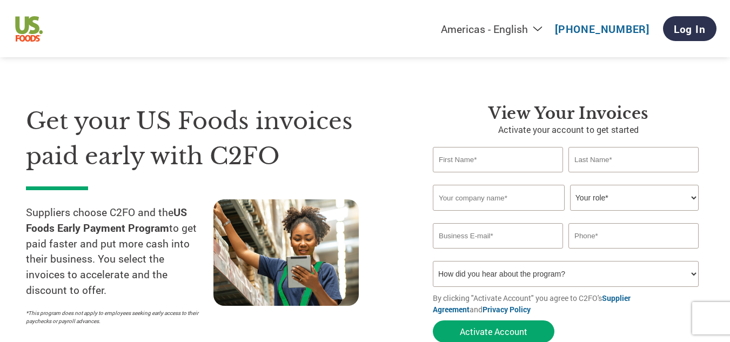 The width and height of the screenshot is (730, 342). I want to click on img: US Foods, so click(29, 29).